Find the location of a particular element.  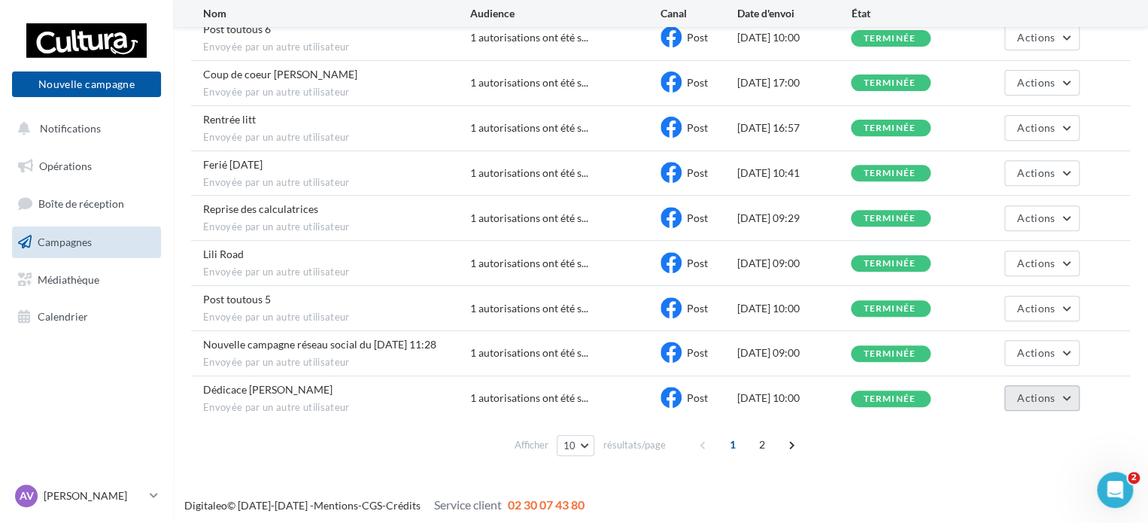

div: Nom is located at coordinates (336, 14).